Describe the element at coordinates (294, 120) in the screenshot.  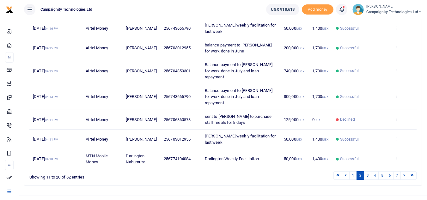
I see `span: 125,000` at that location.